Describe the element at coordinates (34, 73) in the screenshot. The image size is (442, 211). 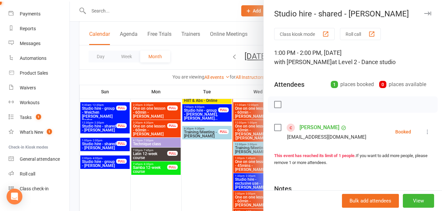
I see `div: Product Sales` at that location.